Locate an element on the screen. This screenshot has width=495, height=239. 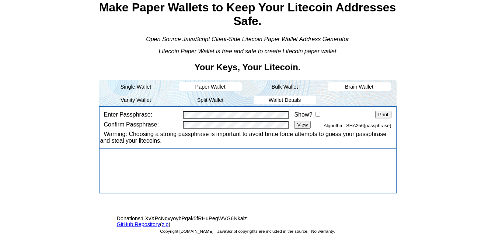
label: Show? is located at coordinates (303, 115).